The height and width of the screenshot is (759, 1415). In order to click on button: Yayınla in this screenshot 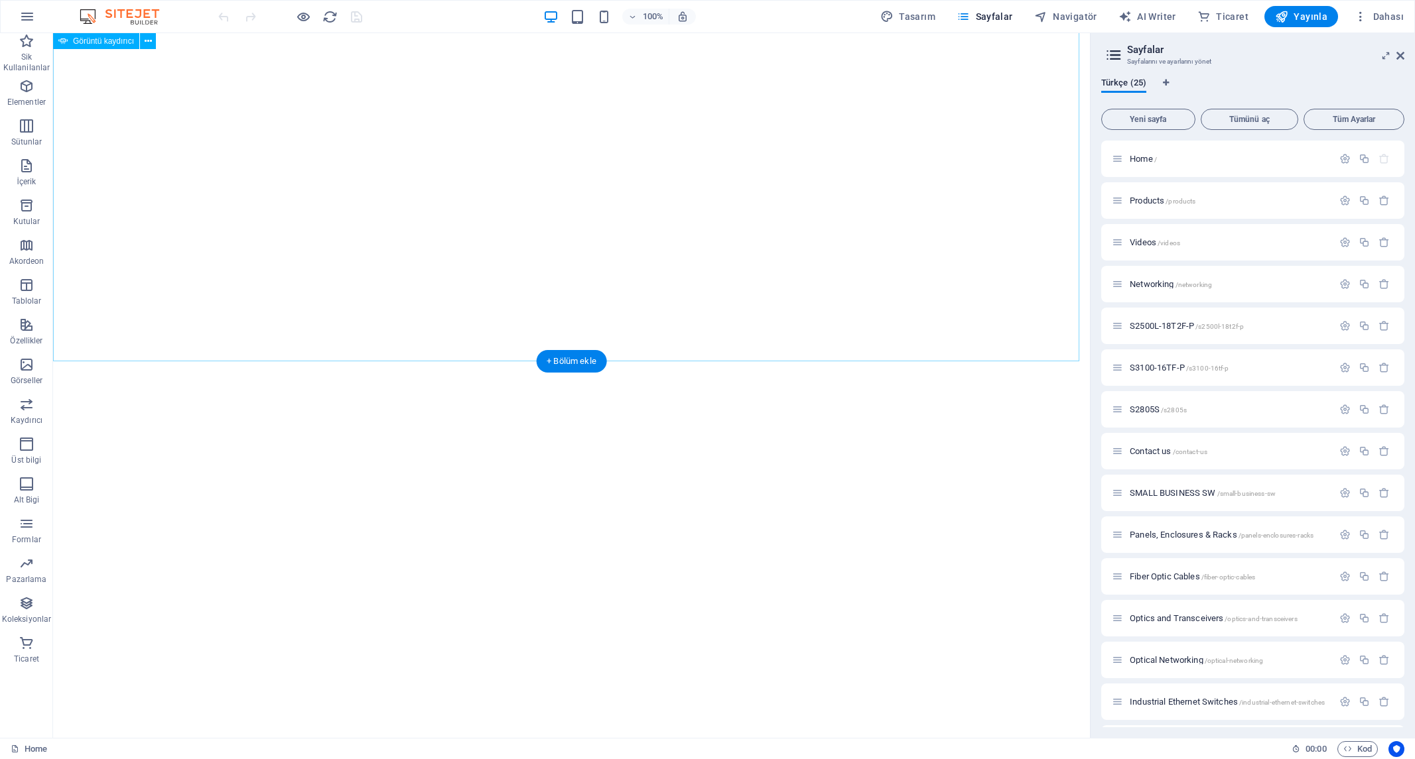, I will do `click(1301, 17)`.